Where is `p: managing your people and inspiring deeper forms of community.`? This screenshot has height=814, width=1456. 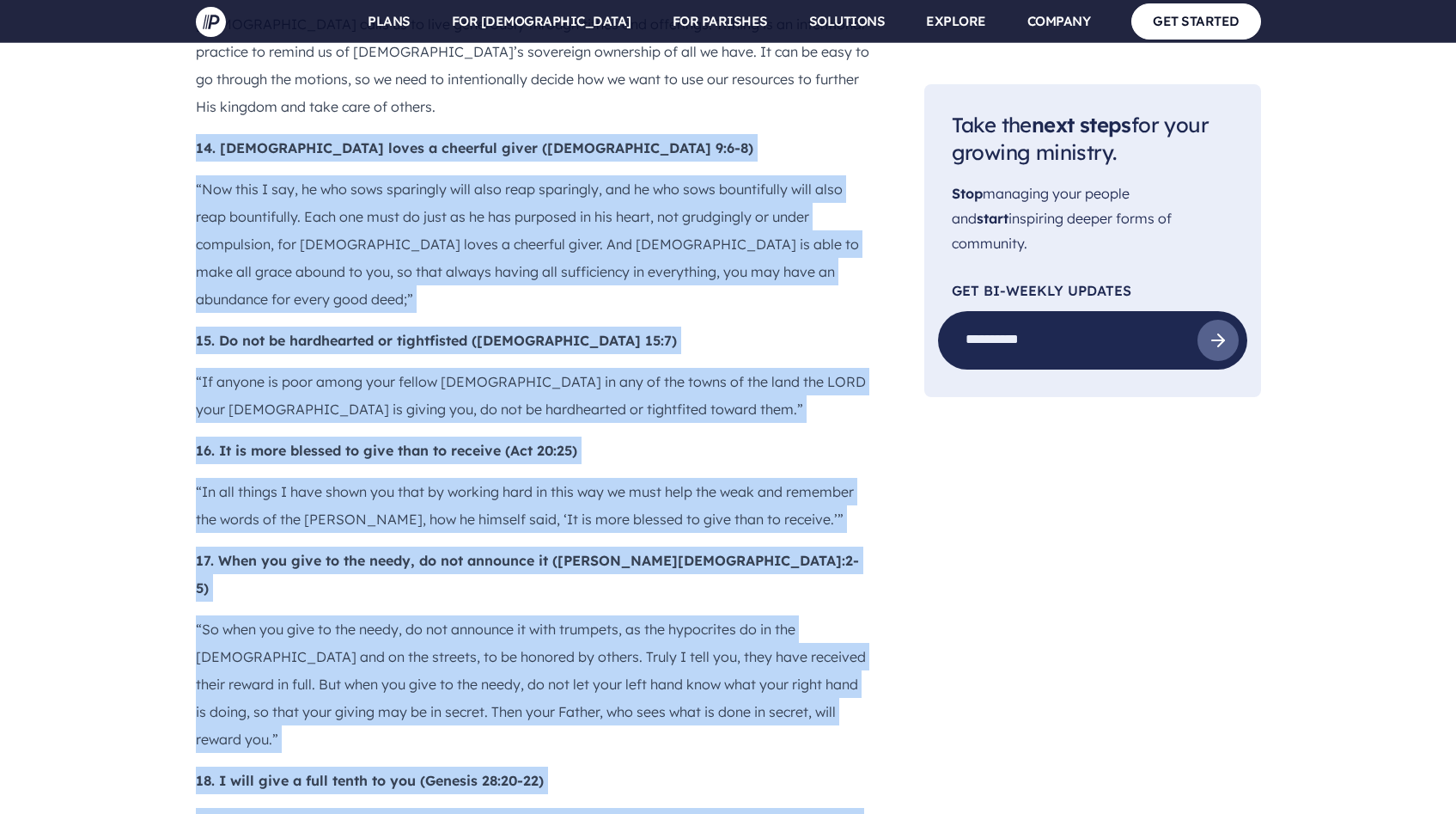
p: managing your people and inspiring deeper forms of community. is located at coordinates (1093, 219).